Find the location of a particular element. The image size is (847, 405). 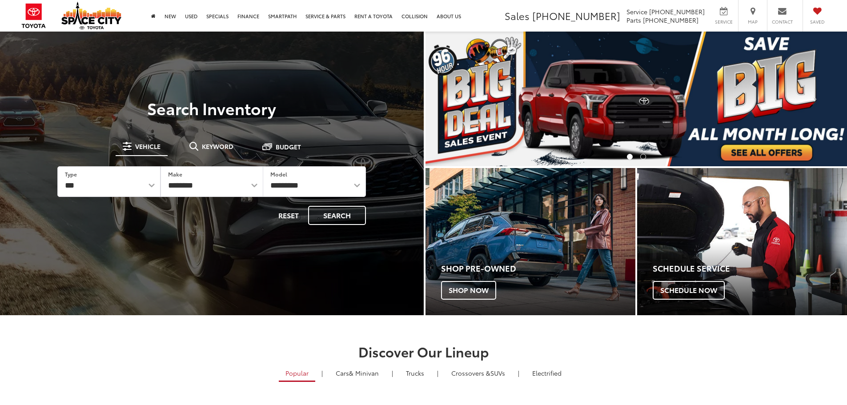

h3: Search Inventory is located at coordinates (212, 108).